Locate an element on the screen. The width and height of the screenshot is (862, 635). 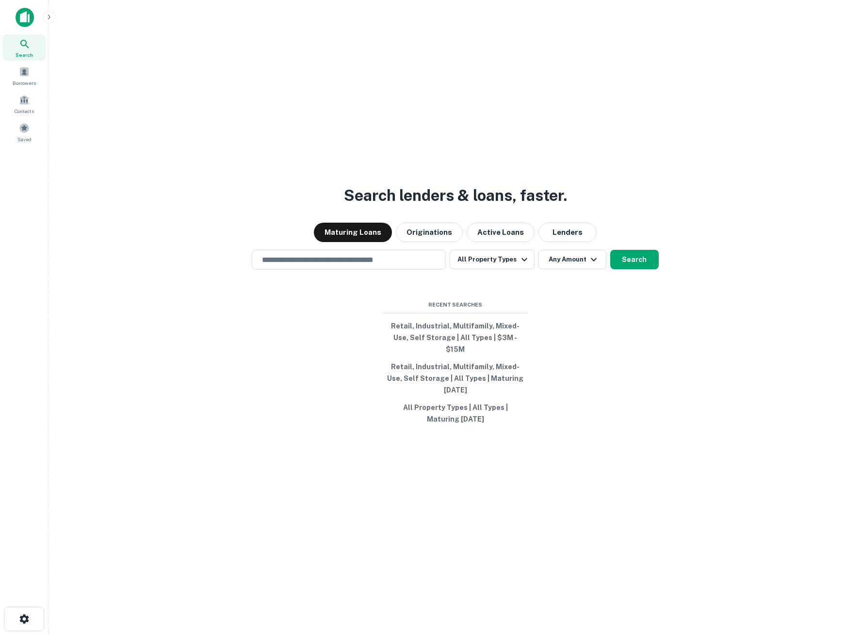
div: Saved is located at coordinates (24, 132).